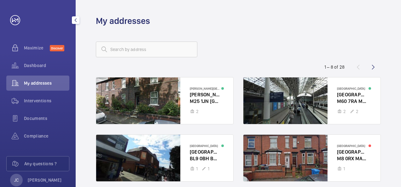 Image resolution: width=401 pixels, height=187 pixels. What do you see at coordinates (16, 180) in the screenshot?
I see `p: JC` at bounding box center [16, 180].